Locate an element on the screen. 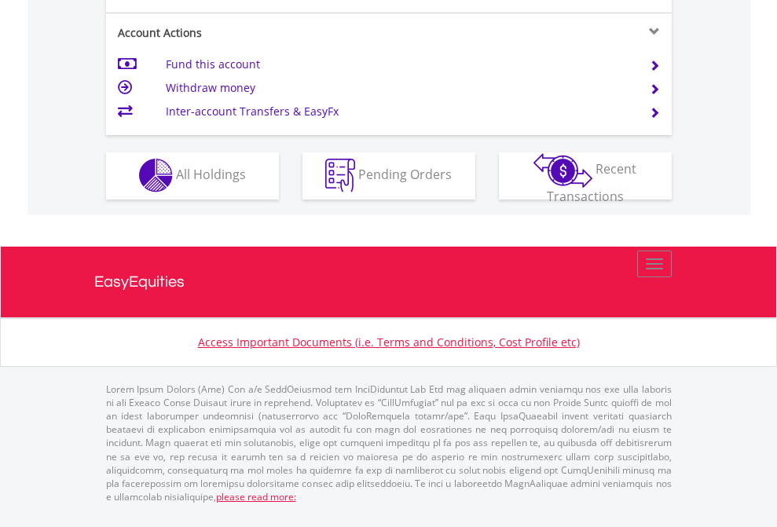  span: Recent Transactions is located at coordinates (592, 182).